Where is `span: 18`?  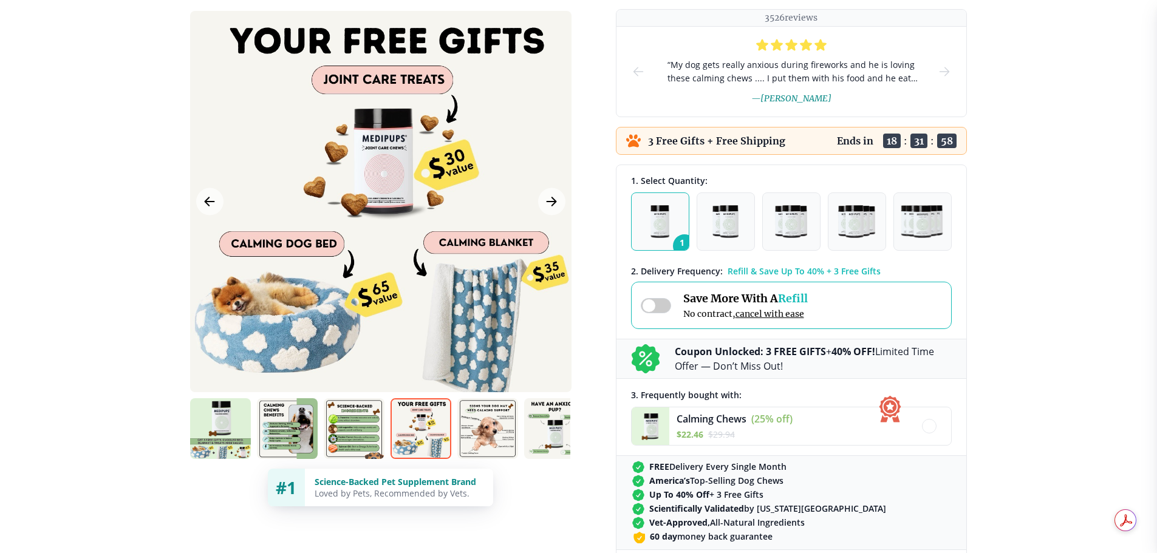
span: 18 is located at coordinates (891, 141).